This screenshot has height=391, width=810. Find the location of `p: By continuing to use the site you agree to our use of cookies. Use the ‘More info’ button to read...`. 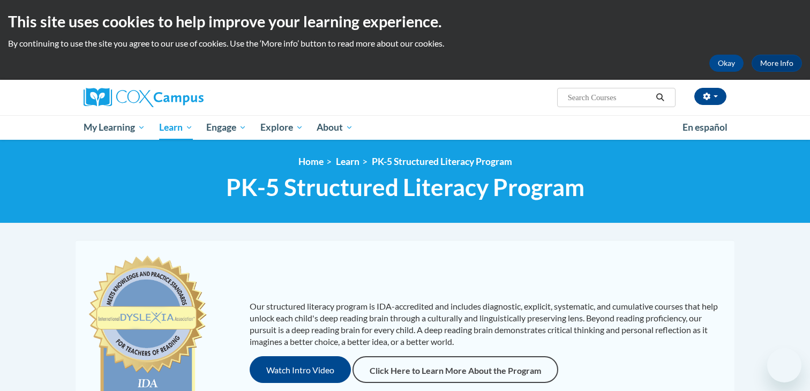

p: By continuing to use the site you agree to our use of cookies. Use the ‘More info’ button to read... is located at coordinates (405, 43).